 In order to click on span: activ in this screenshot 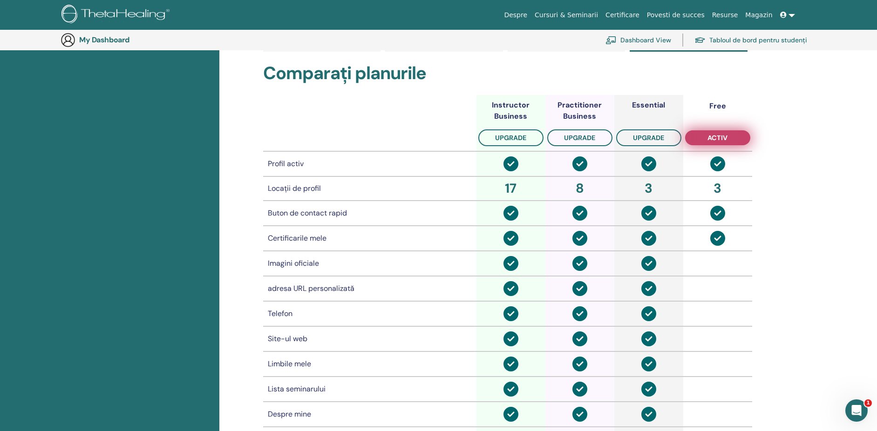, I will do `click(718, 138)`.